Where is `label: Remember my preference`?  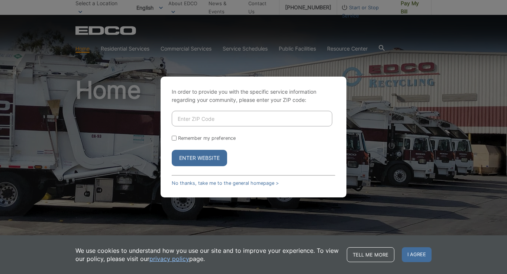
label: Remember my preference is located at coordinates (207, 138).